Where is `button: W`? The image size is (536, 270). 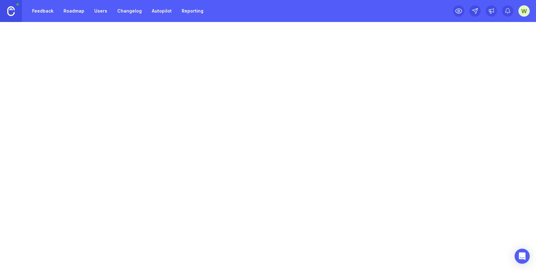
button: W is located at coordinates (524, 11).